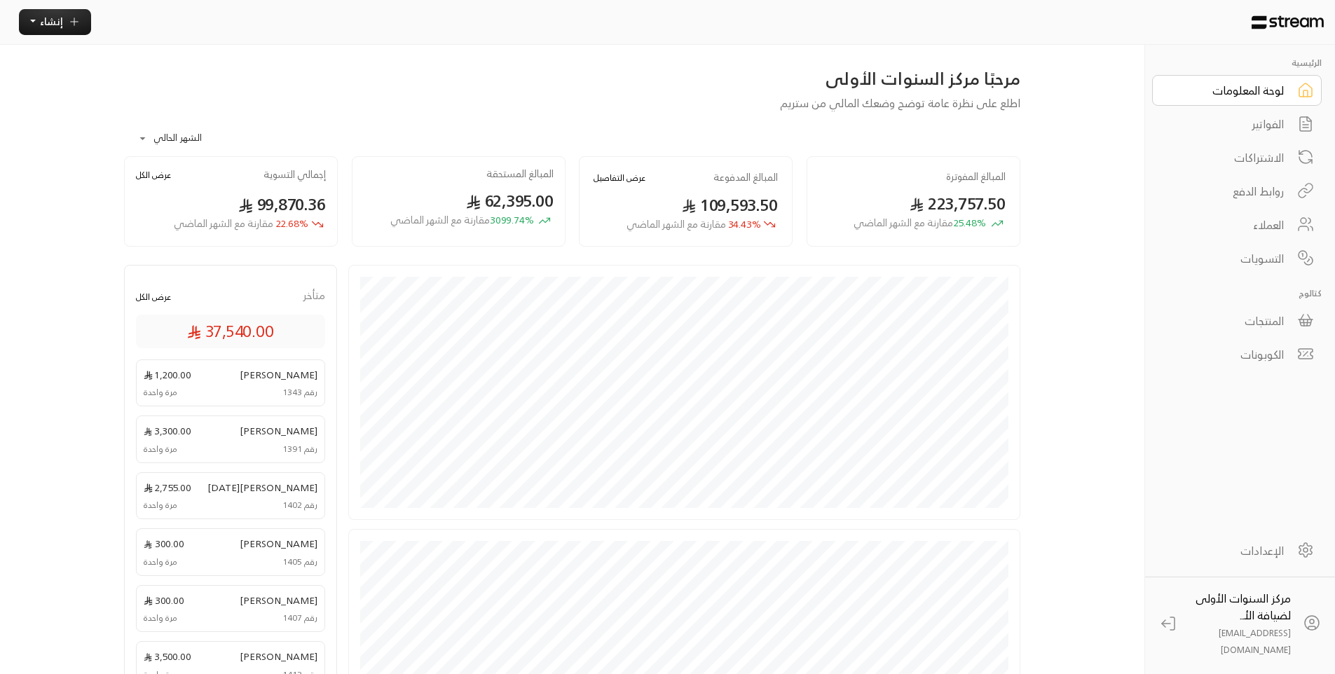 The image size is (1335, 674). What do you see at coordinates (294, 175) in the screenshot?
I see `h2: إجمالي التسوية` at bounding box center [294, 175].